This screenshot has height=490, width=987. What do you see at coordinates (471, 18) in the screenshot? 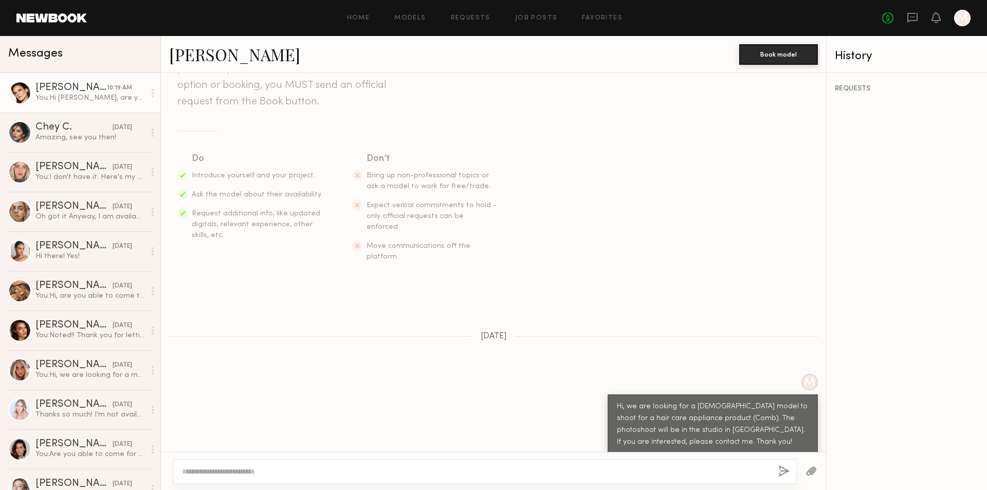
I see `a: Requests` at bounding box center [471, 18].